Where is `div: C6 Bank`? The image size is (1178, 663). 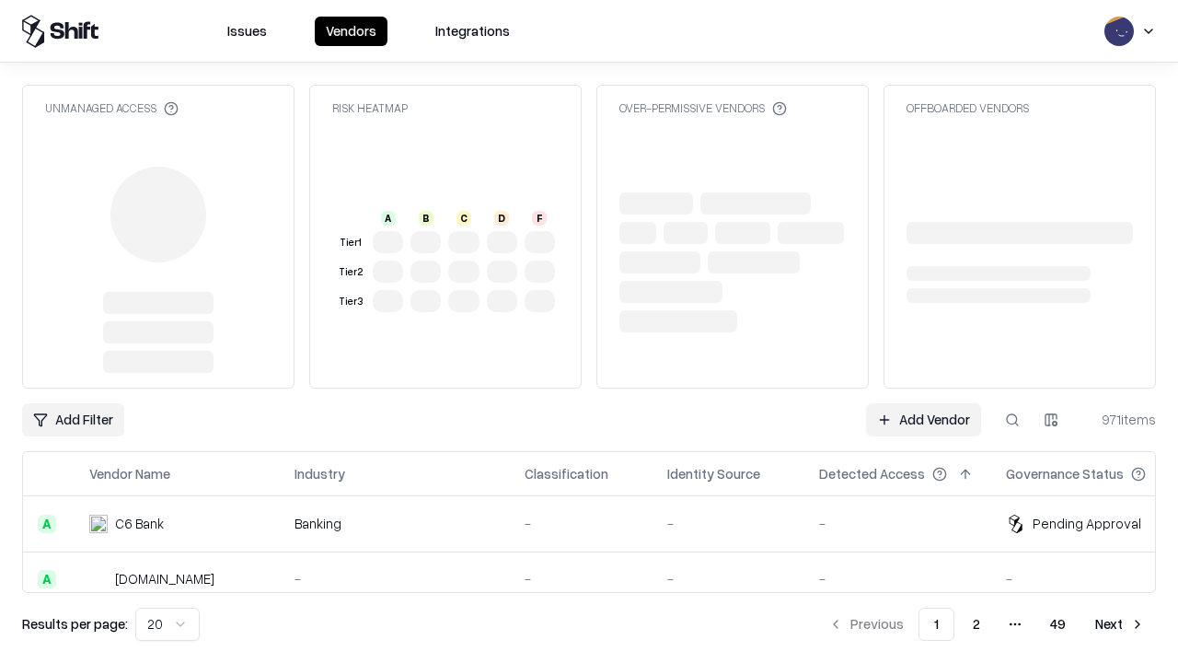
div: C6 Bank is located at coordinates (139, 523).